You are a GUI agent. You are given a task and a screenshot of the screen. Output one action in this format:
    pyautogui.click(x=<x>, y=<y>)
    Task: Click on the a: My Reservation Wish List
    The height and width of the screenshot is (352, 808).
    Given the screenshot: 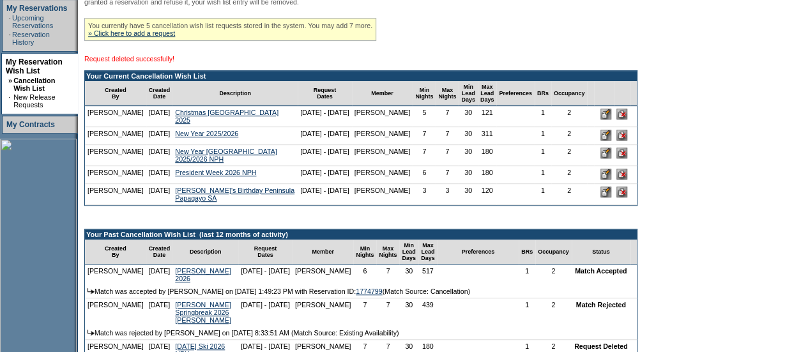 What is the action you would take?
    pyautogui.click(x=34, y=66)
    